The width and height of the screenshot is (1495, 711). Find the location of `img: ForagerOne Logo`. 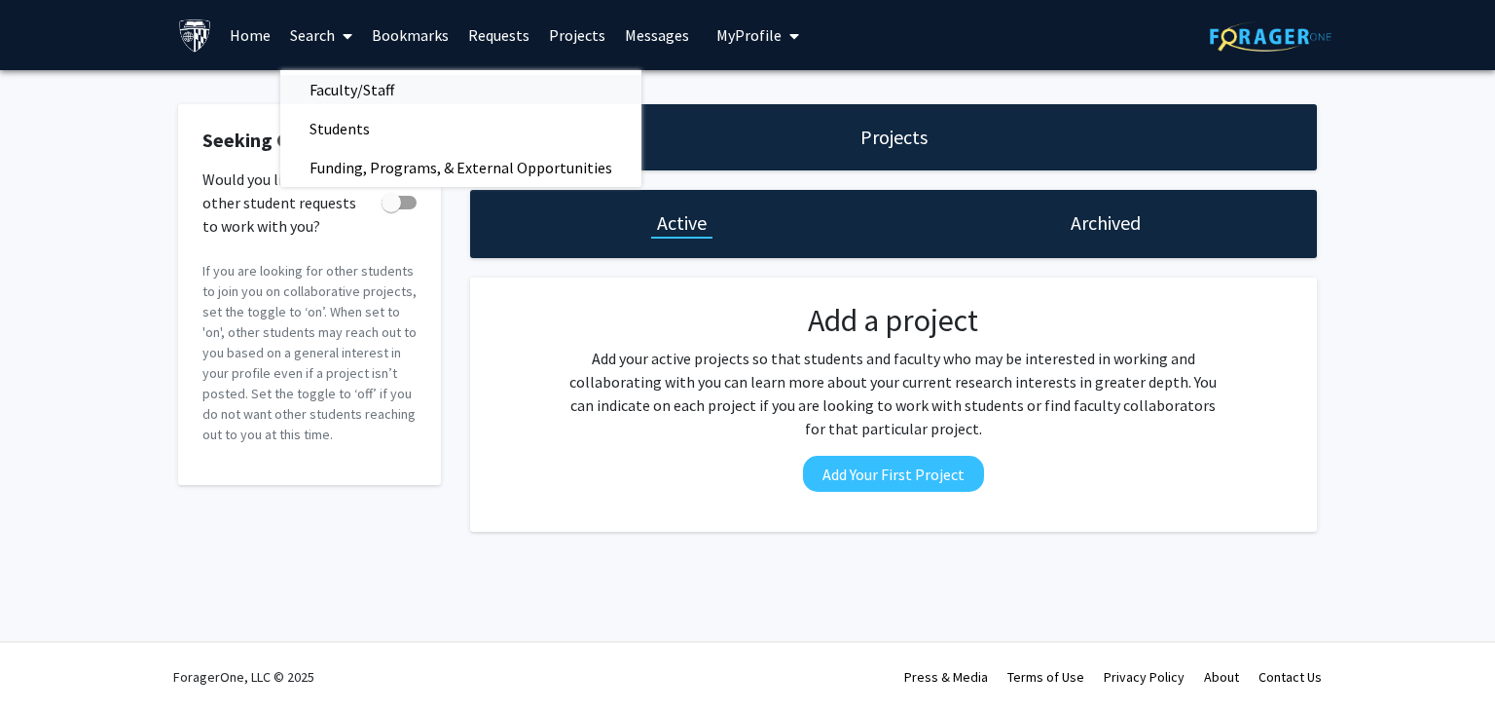

img: ForagerOne Logo is located at coordinates (1270, 36).